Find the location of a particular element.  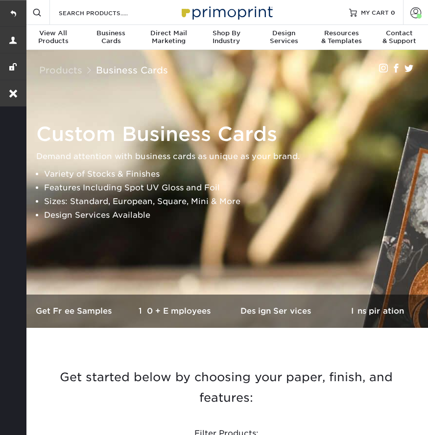

a: Business Cards is located at coordinates (132, 70).